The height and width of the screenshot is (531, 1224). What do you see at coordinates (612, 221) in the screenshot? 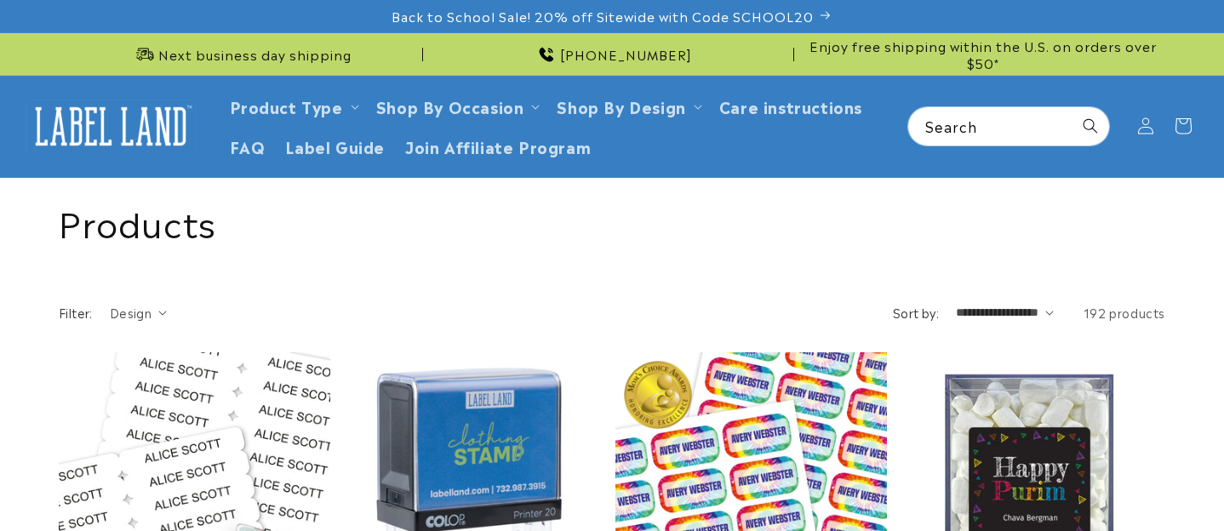
I see `h1: Products` at bounding box center [612, 221].